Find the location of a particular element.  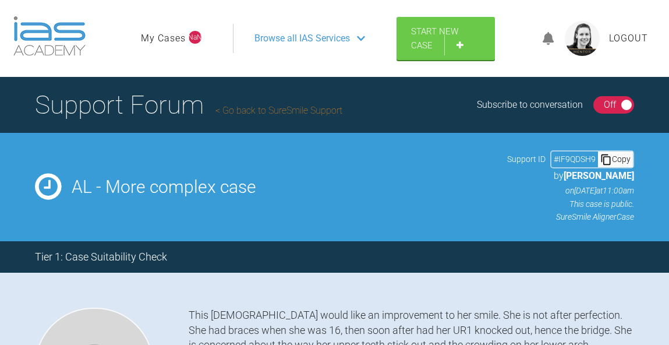

img: profile.png is located at coordinates (582, 38).